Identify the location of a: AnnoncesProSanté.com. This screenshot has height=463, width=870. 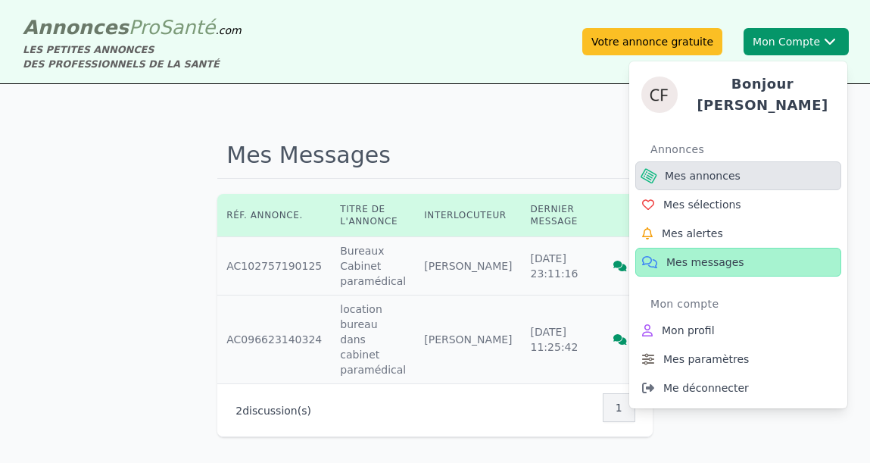
(132, 27).